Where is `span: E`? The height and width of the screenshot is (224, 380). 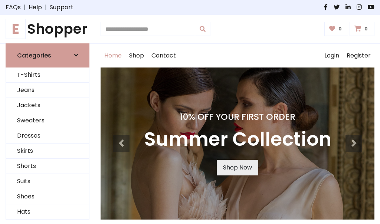 span: E is located at coordinates (16, 29).